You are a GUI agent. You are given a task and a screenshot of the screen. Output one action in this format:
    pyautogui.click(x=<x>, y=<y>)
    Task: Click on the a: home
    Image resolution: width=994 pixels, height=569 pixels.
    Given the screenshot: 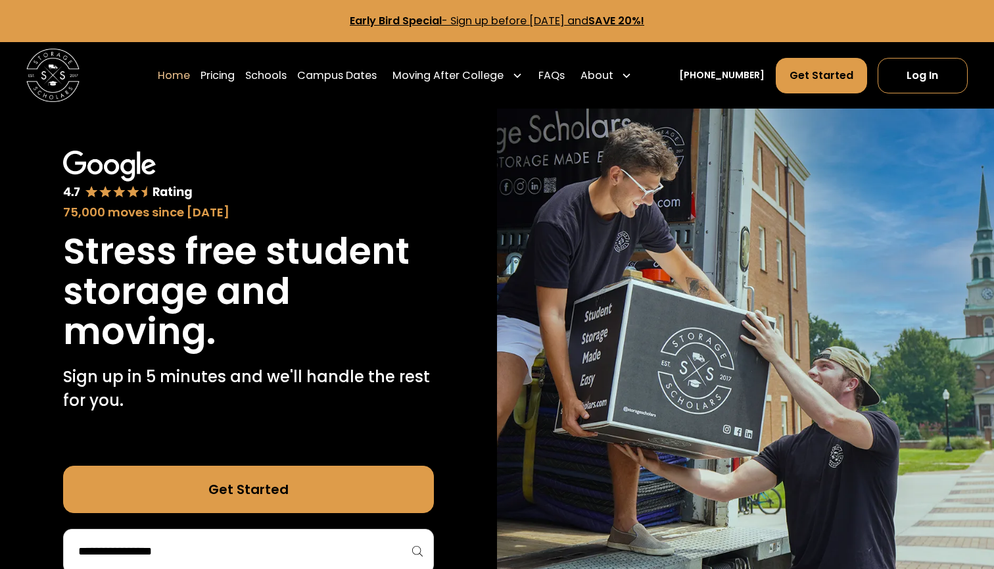 What is the action you would take?
    pyautogui.click(x=53, y=75)
    